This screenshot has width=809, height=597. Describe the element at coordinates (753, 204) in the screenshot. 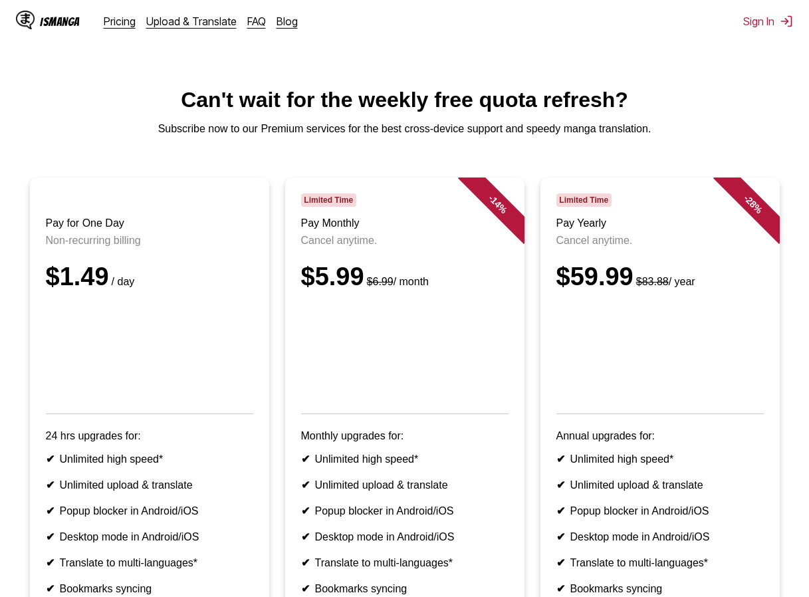

I see `div: - 28 %` at that location.